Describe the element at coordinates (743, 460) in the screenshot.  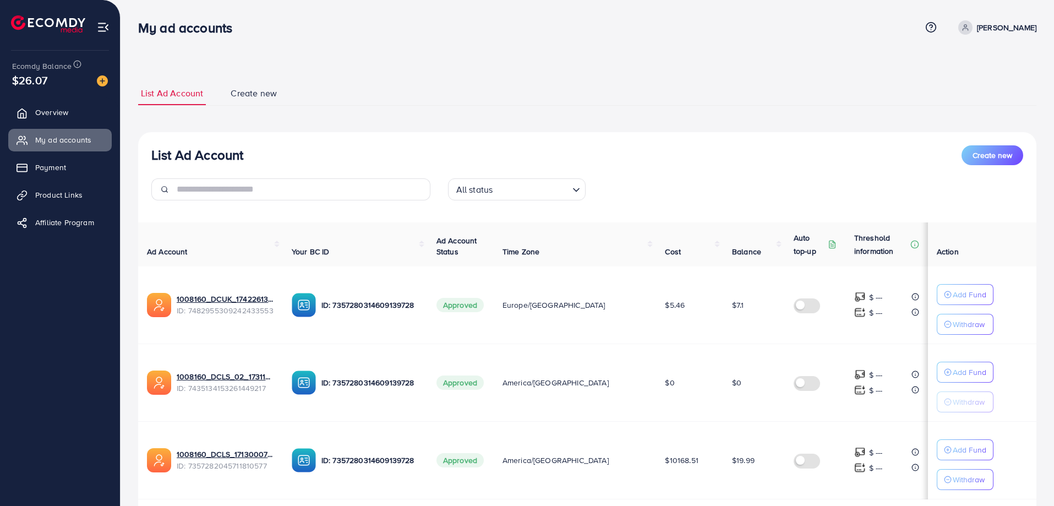
I see `span: $19.99` at that location.